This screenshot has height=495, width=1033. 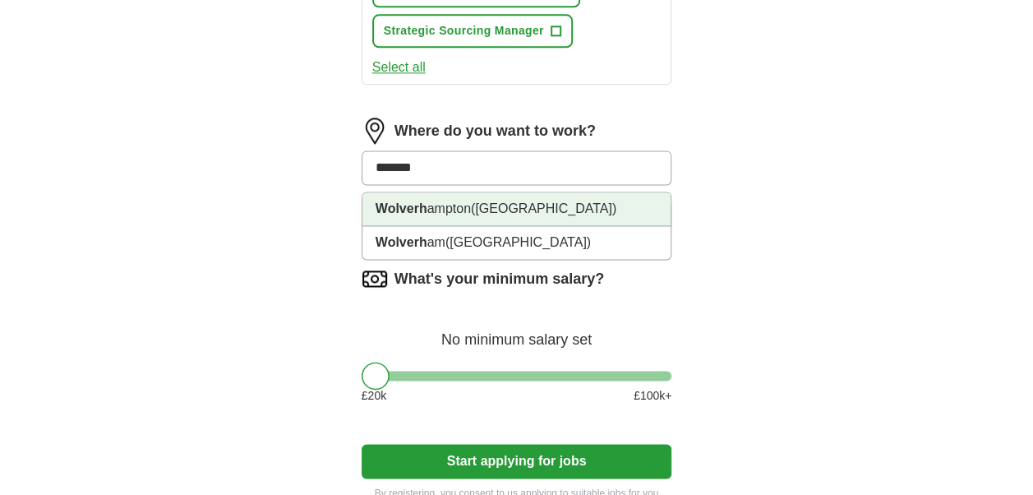 What do you see at coordinates (399, 67) in the screenshot?
I see `button: Select all` at bounding box center [399, 67].